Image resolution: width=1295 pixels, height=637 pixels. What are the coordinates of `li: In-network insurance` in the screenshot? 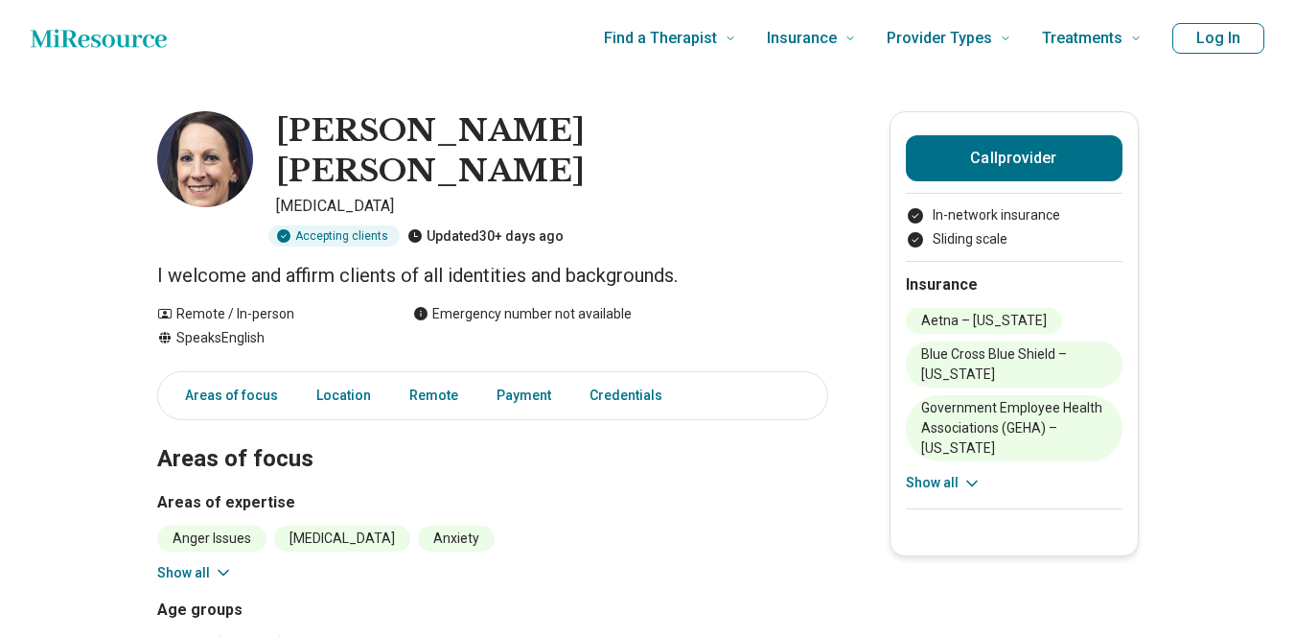 It's located at (1014, 215).